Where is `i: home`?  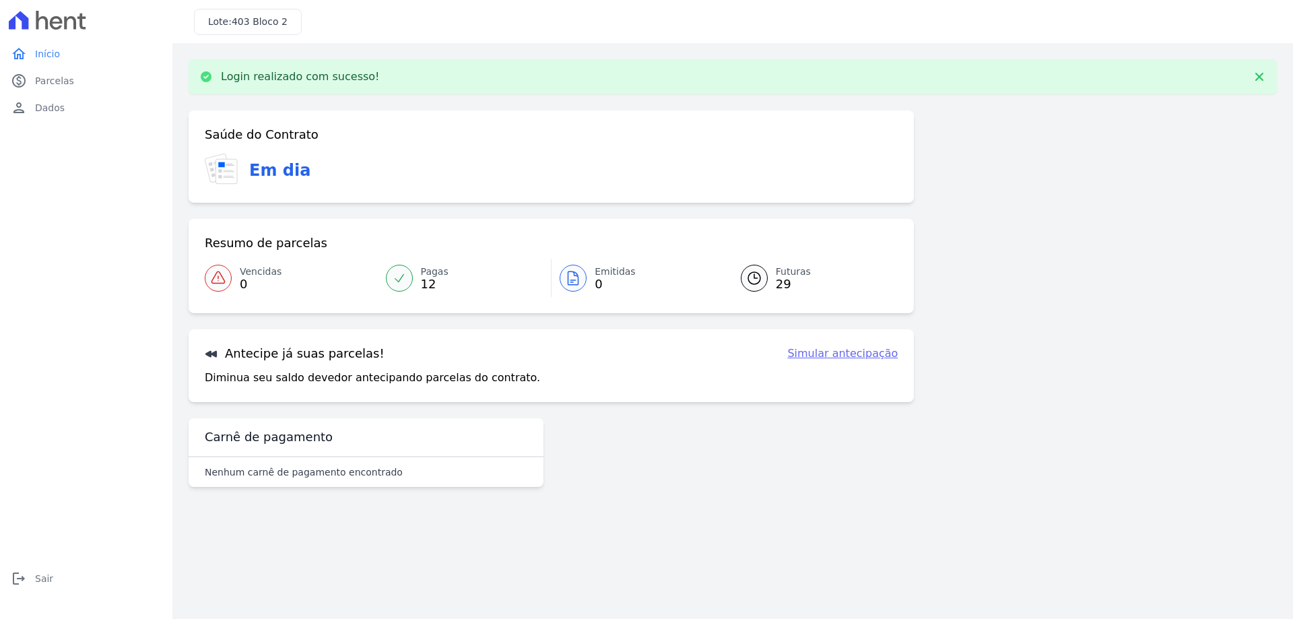 i: home is located at coordinates (19, 54).